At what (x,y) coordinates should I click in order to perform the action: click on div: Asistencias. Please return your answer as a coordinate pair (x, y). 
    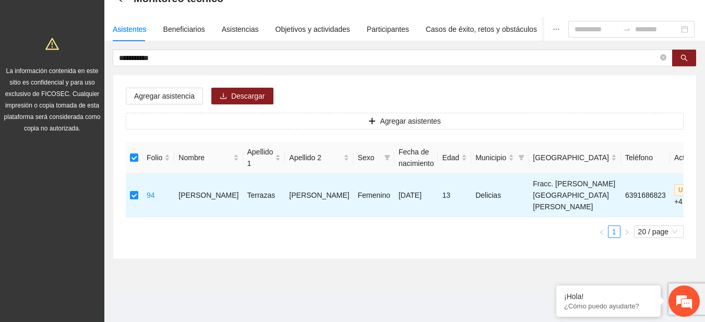
    Looking at the image, I should click on (240, 29).